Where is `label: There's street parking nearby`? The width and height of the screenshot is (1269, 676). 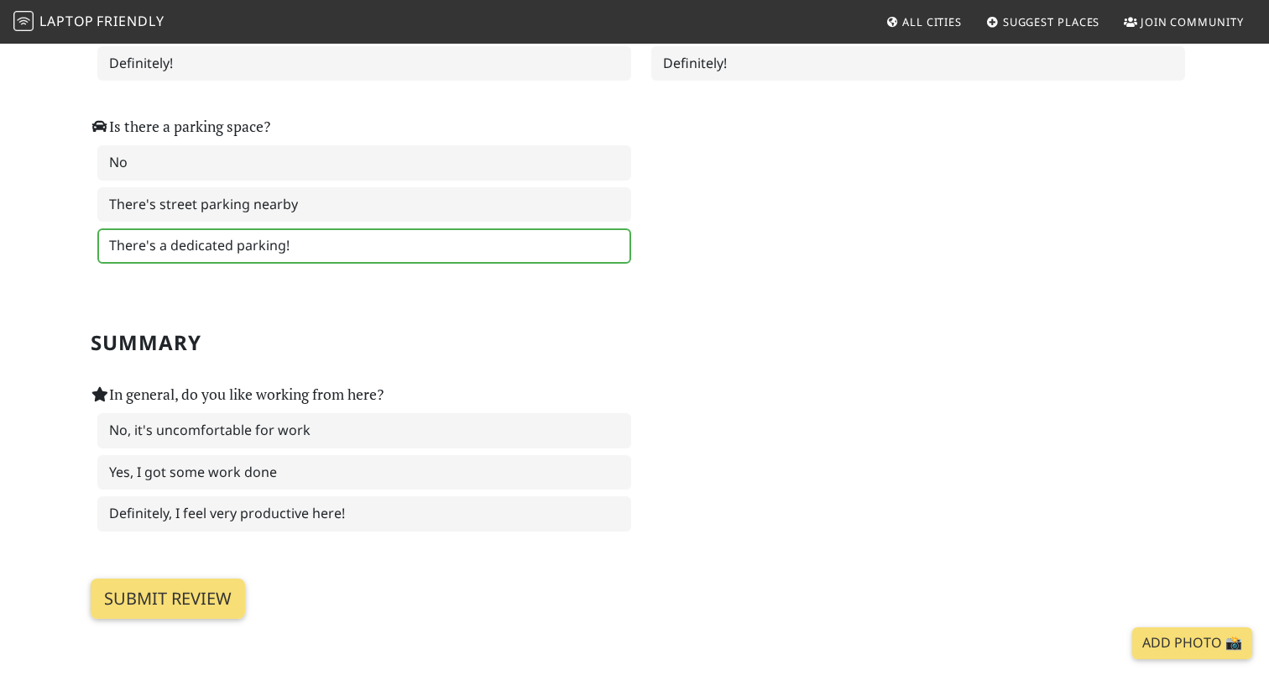 label: There's street parking nearby is located at coordinates (364, 205).